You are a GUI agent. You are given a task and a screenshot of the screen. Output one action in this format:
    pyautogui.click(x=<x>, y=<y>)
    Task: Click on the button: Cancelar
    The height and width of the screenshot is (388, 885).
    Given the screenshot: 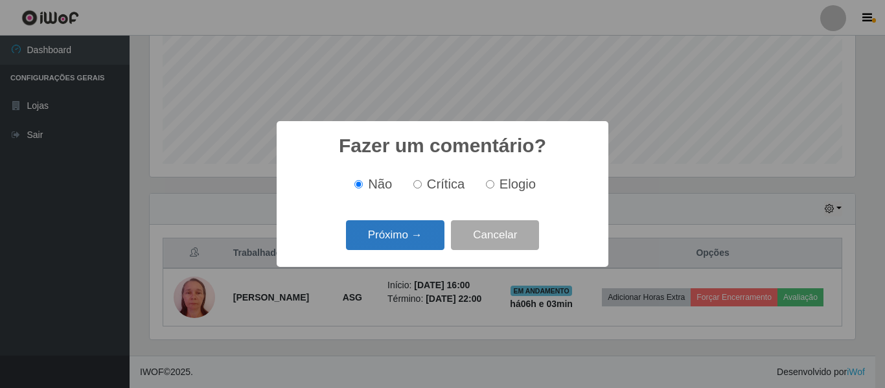 What is the action you would take?
    pyautogui.click(x=495, y=235)
    